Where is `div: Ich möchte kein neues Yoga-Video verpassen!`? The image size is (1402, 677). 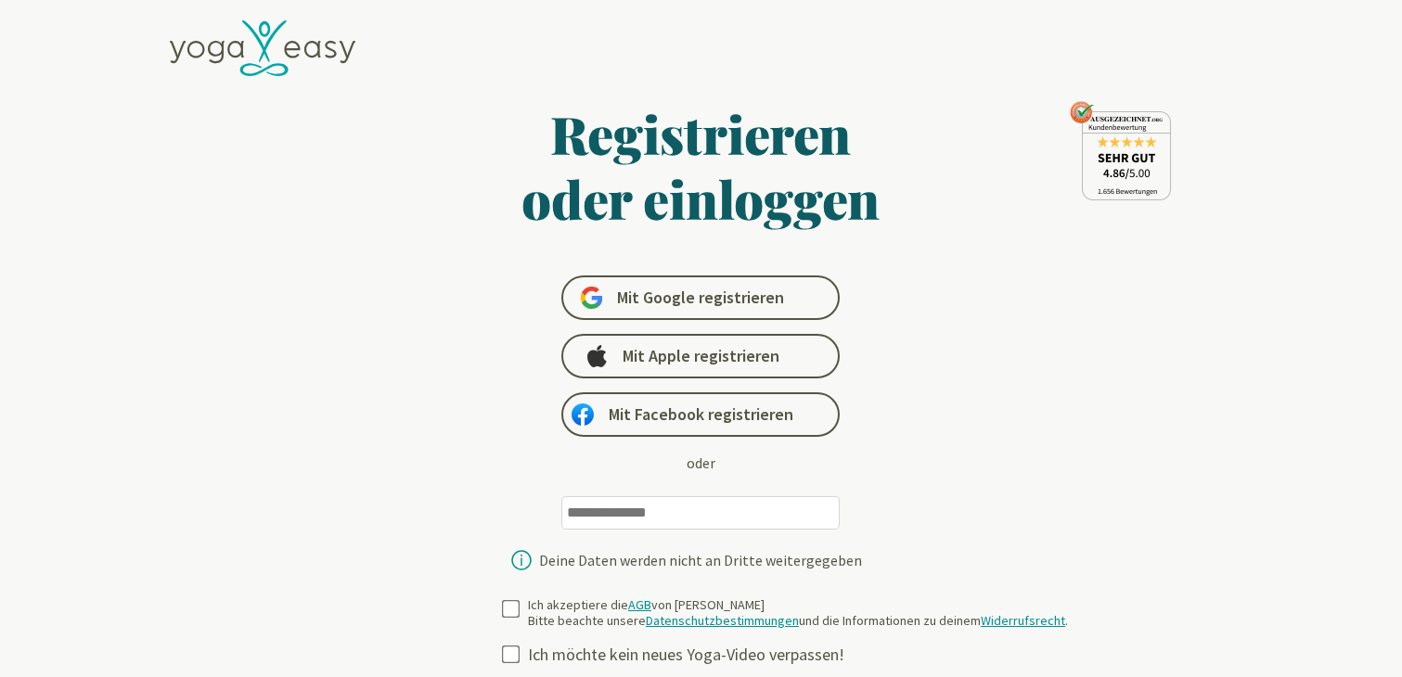 div: Ich möchte kein neues Yoga-Video verpassen! is located at coordinates (805, 655).